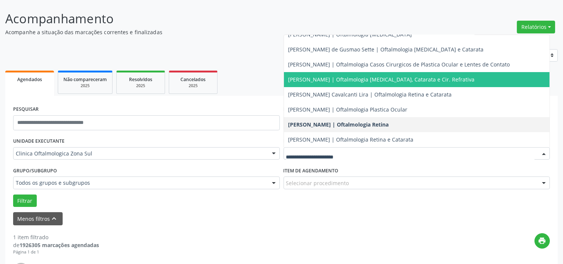  I want to click on div: 1 item filtrado, so click(56, 237).